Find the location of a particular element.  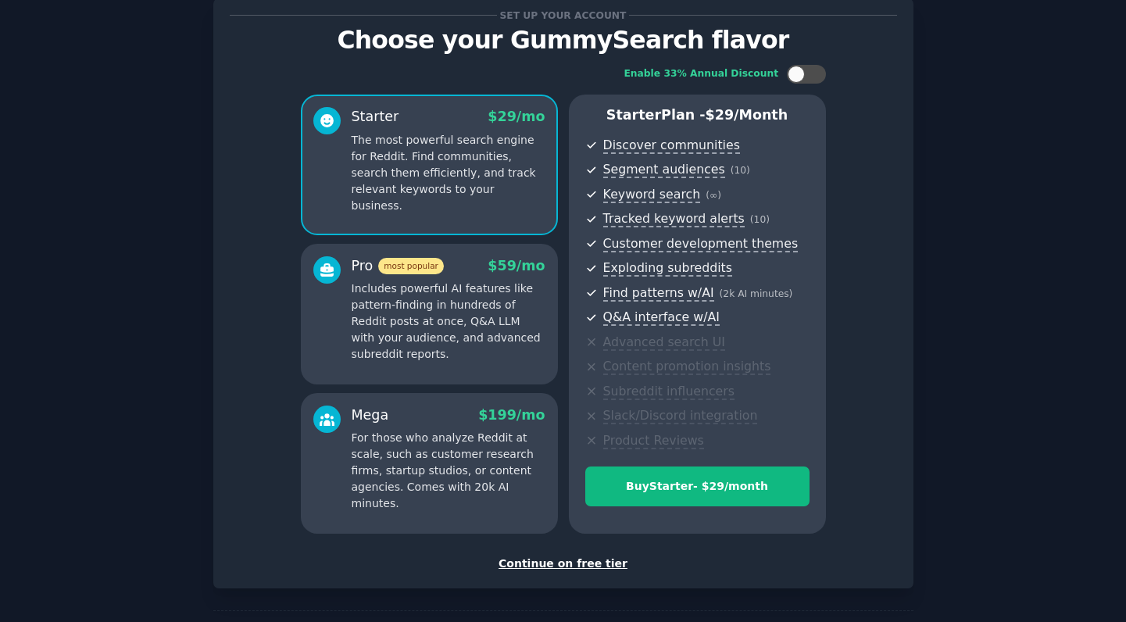

span: ( 2k AI minutes ) is located at coordinates (757, 294).